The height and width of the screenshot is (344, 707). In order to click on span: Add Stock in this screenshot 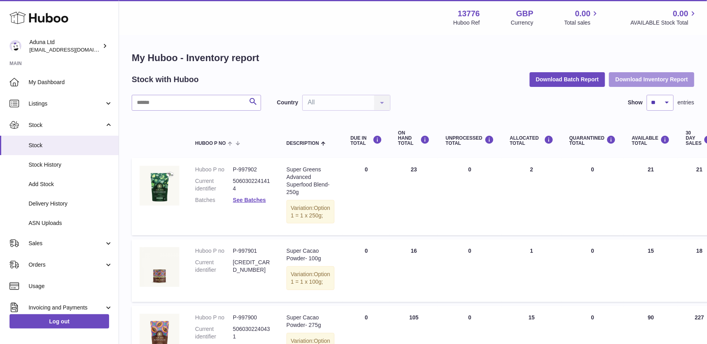, I will do `click(71, 184)`.